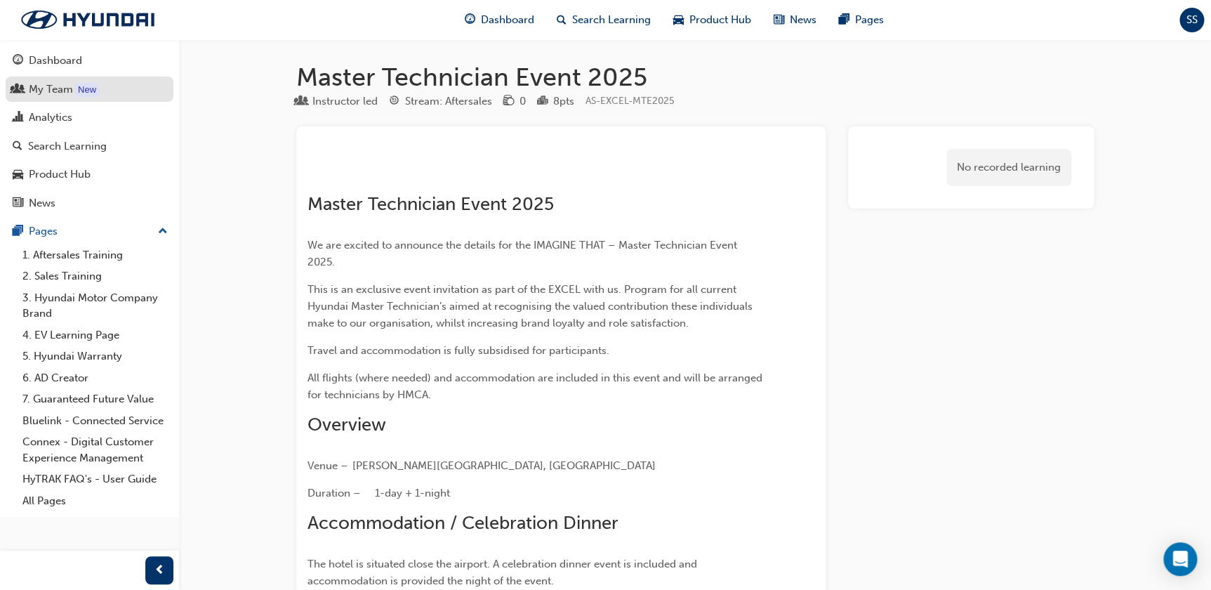  Describe the element at coordinates (89, 174) in the screenshot. I see `a: Product Hub` at that location.